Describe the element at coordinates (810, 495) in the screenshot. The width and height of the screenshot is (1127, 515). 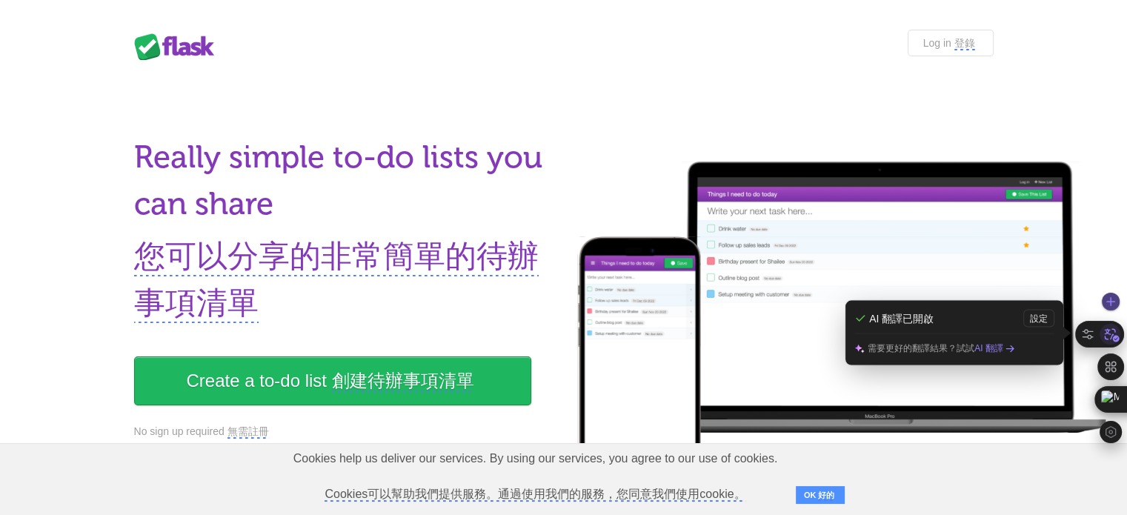
I see `monica-translate-origin-text: OK` at that location.